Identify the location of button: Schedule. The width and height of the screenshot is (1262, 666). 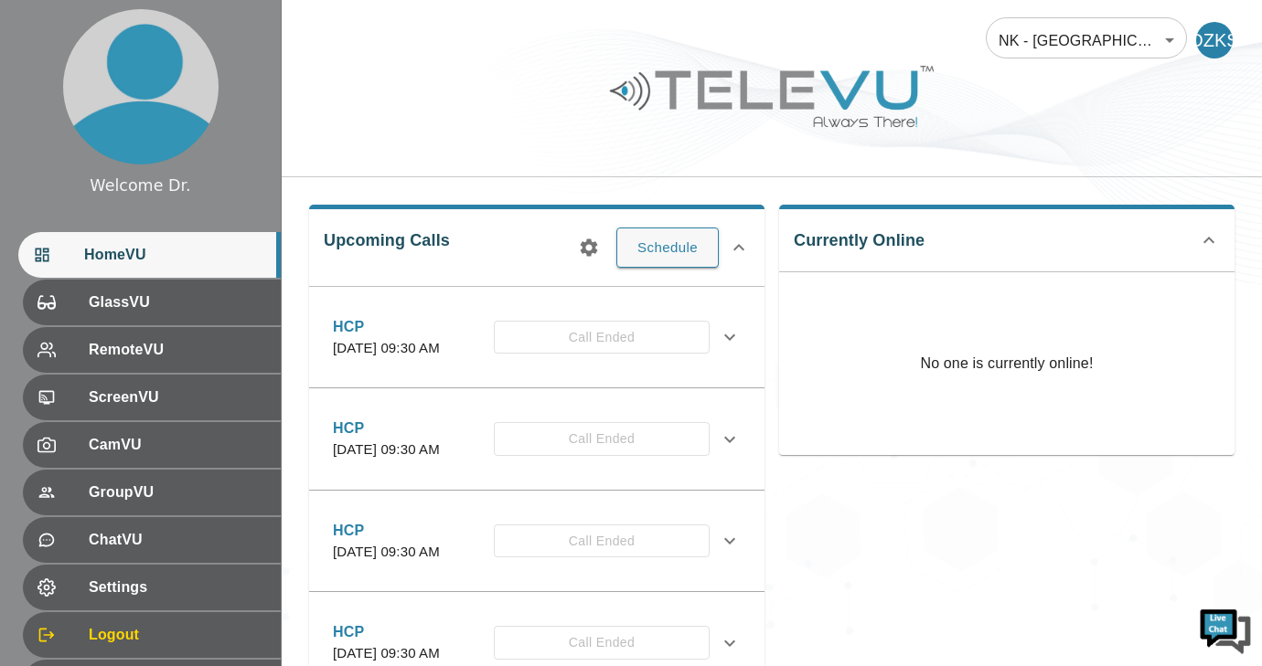
(667, 248).